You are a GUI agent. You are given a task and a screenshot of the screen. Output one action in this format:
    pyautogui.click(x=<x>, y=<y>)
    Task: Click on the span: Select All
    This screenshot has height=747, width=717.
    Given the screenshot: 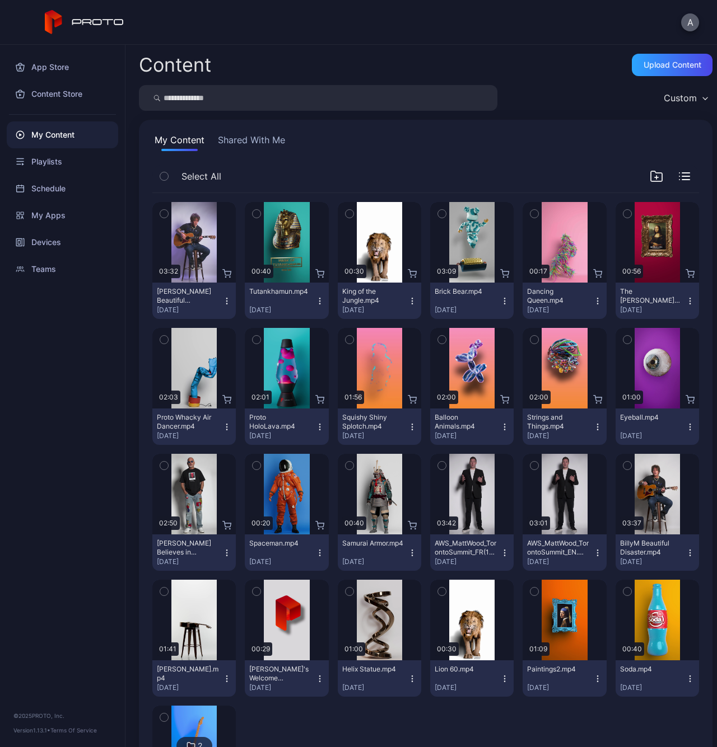 What is the action you would take?
    pyautogui.click(x=201, y=176)
    